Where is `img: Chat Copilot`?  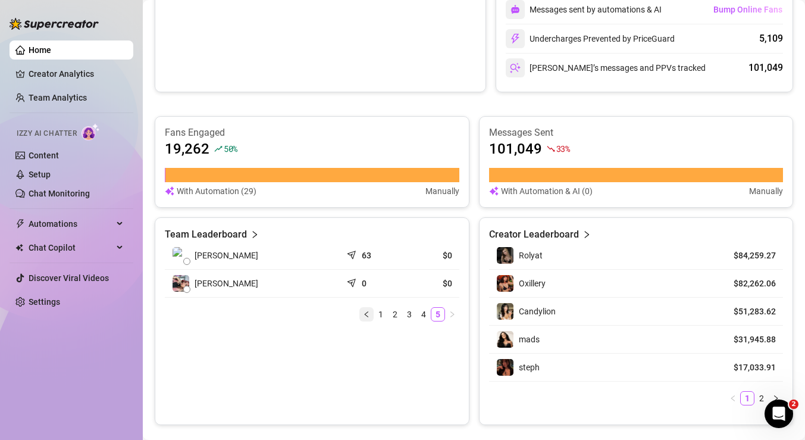 img: Chat Copilot is located at coordinates (19, 248).